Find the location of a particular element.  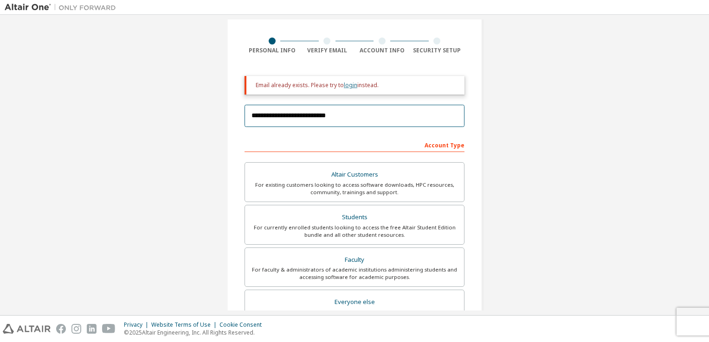

div: Website Terms of Use is located at coordinates (185, 325).